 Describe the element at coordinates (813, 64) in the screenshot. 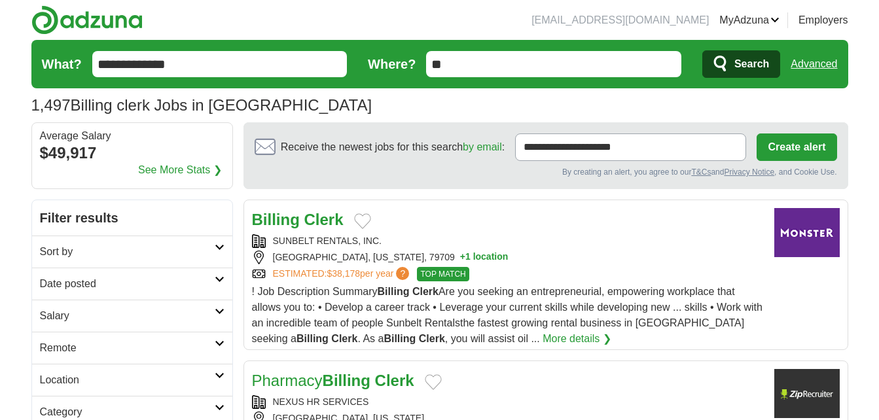

I see `a: Advanced` at that location.